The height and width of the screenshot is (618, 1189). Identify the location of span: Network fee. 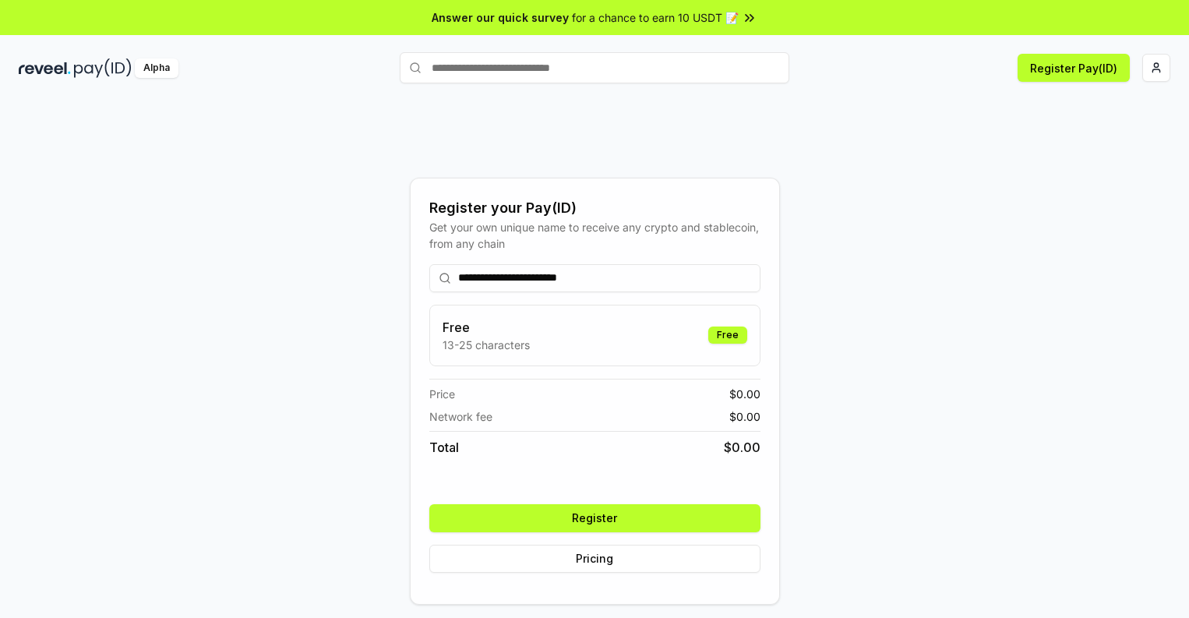
(460, 416).